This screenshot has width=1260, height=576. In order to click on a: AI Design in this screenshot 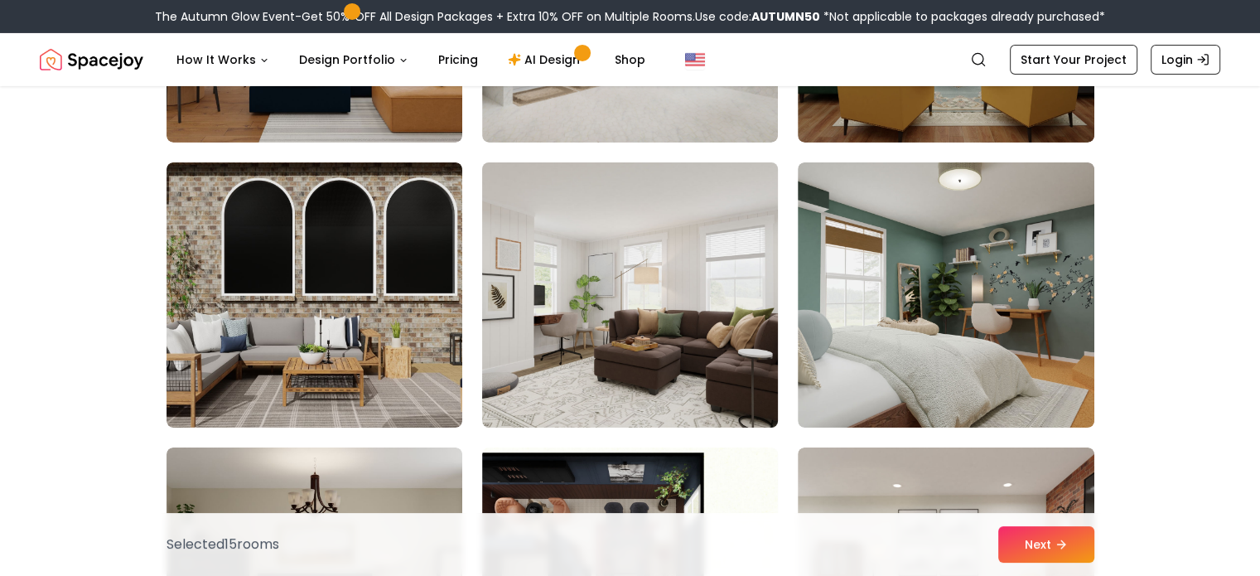, I will do `click(546, 60)`.